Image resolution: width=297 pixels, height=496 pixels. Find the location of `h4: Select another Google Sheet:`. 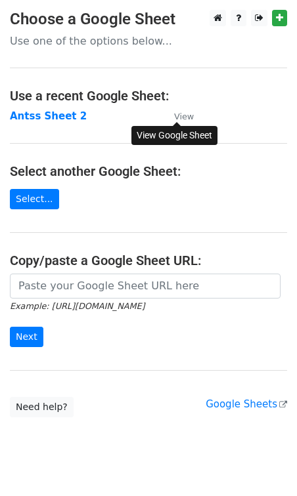

h4: Select another Google Sheet: is located at coordinates (148, 171).